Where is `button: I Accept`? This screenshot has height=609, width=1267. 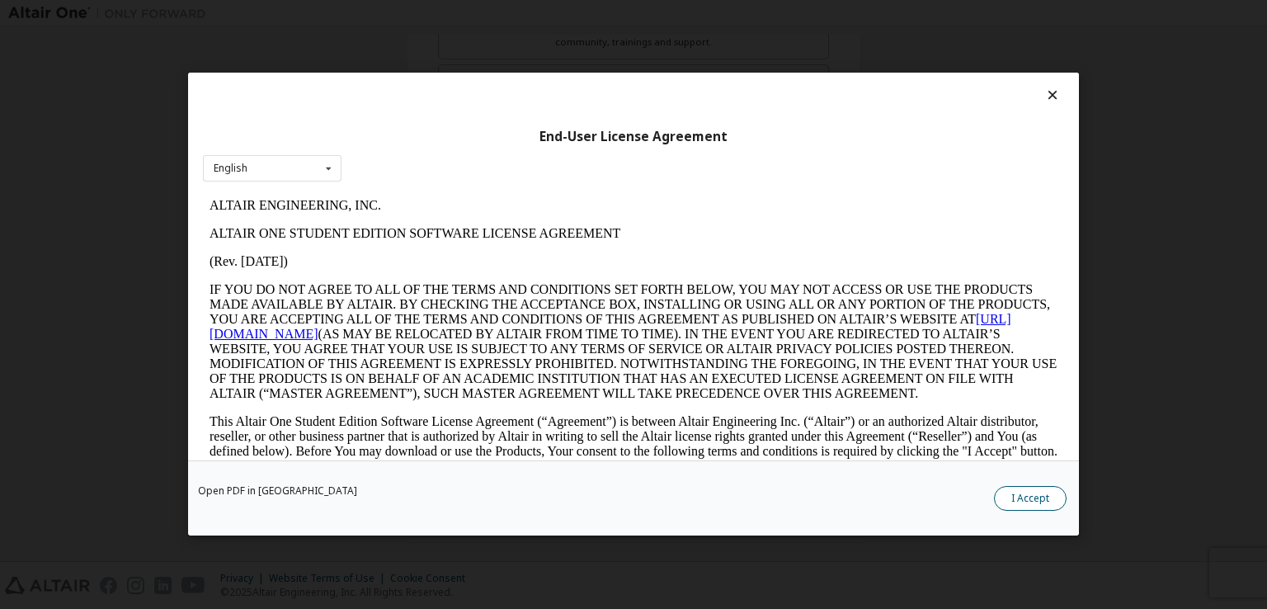
button: I Accept is located at coordinates (1030, 499).